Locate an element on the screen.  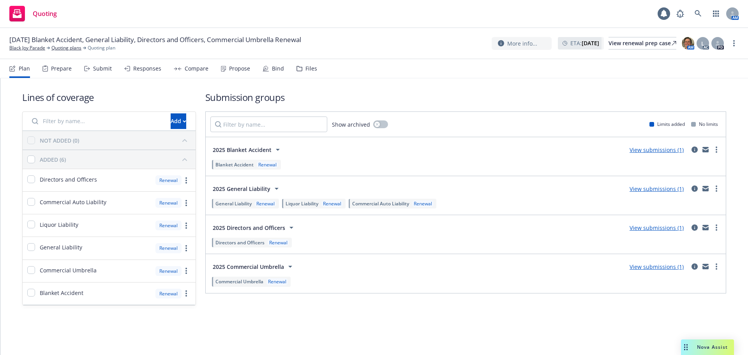
div: Add is located at coordinates (178, 121).